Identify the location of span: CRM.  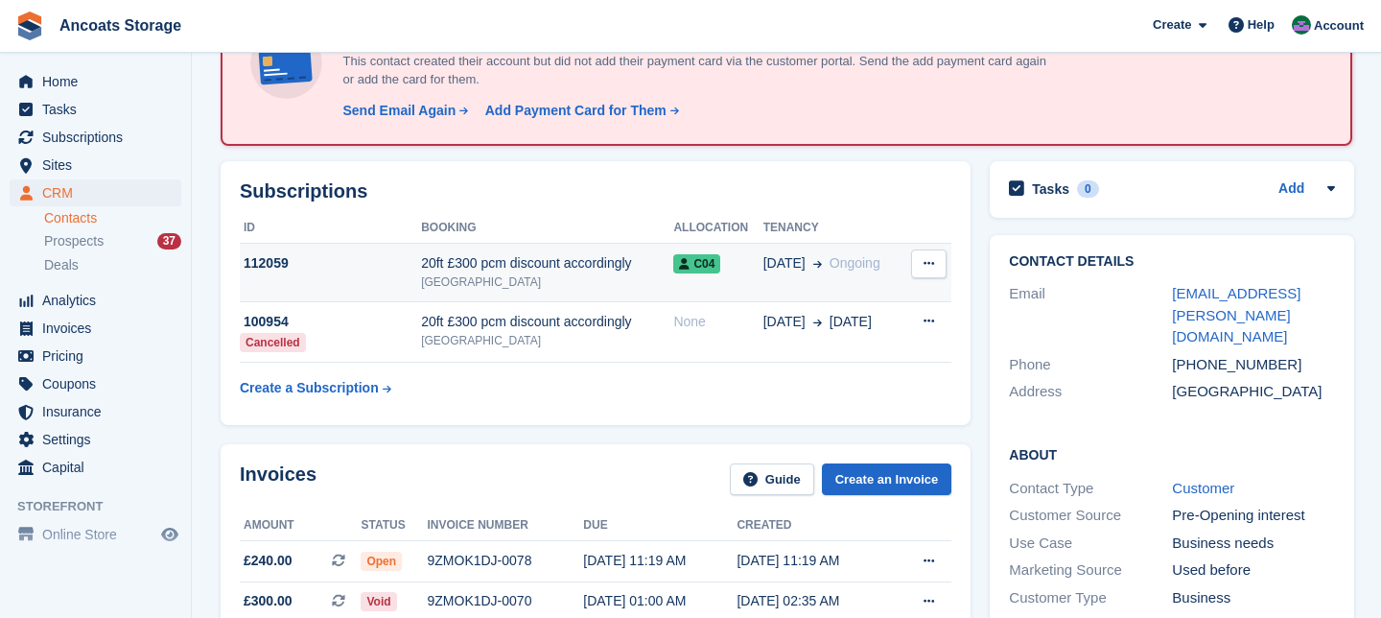
(100, 193).